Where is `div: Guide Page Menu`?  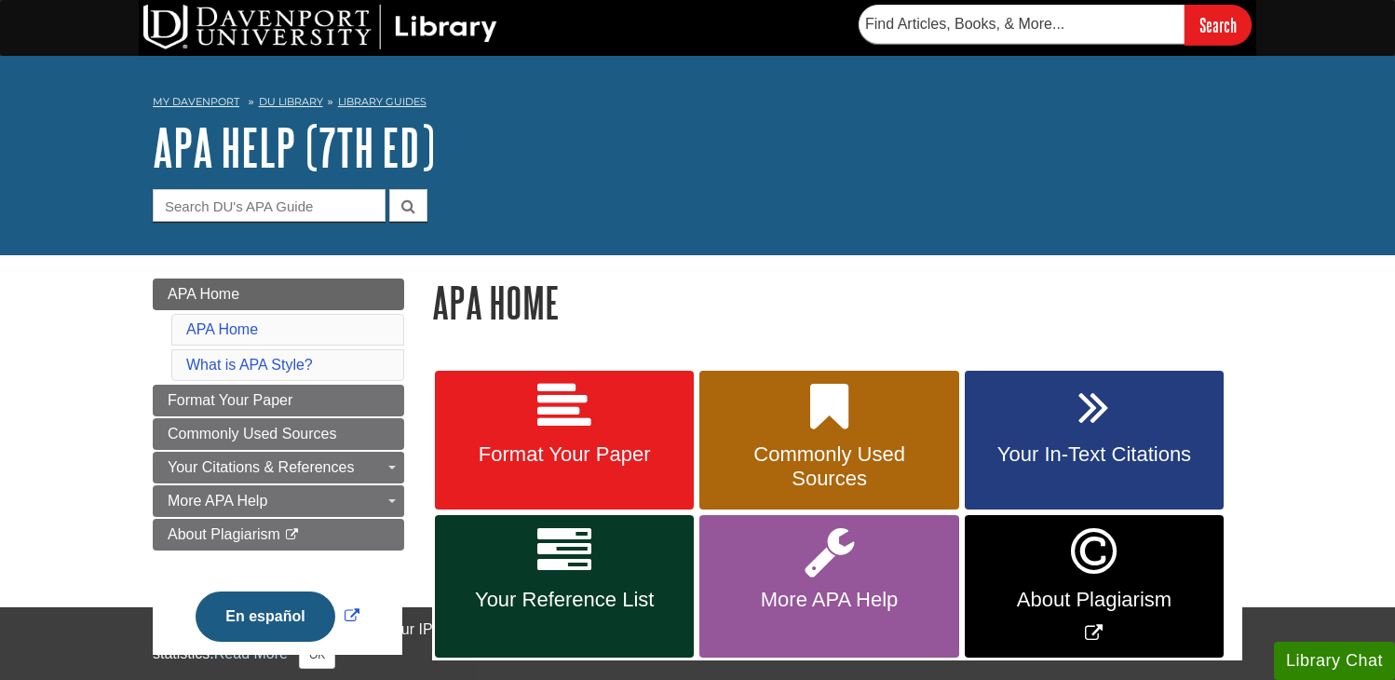
div: Guide Page Menu is located at coordinates (278, 476).